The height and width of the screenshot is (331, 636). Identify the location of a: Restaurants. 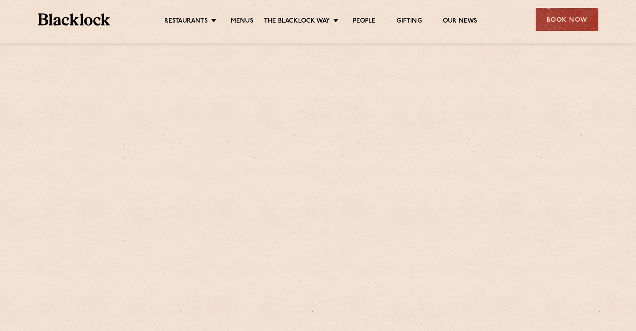
(186, 22).